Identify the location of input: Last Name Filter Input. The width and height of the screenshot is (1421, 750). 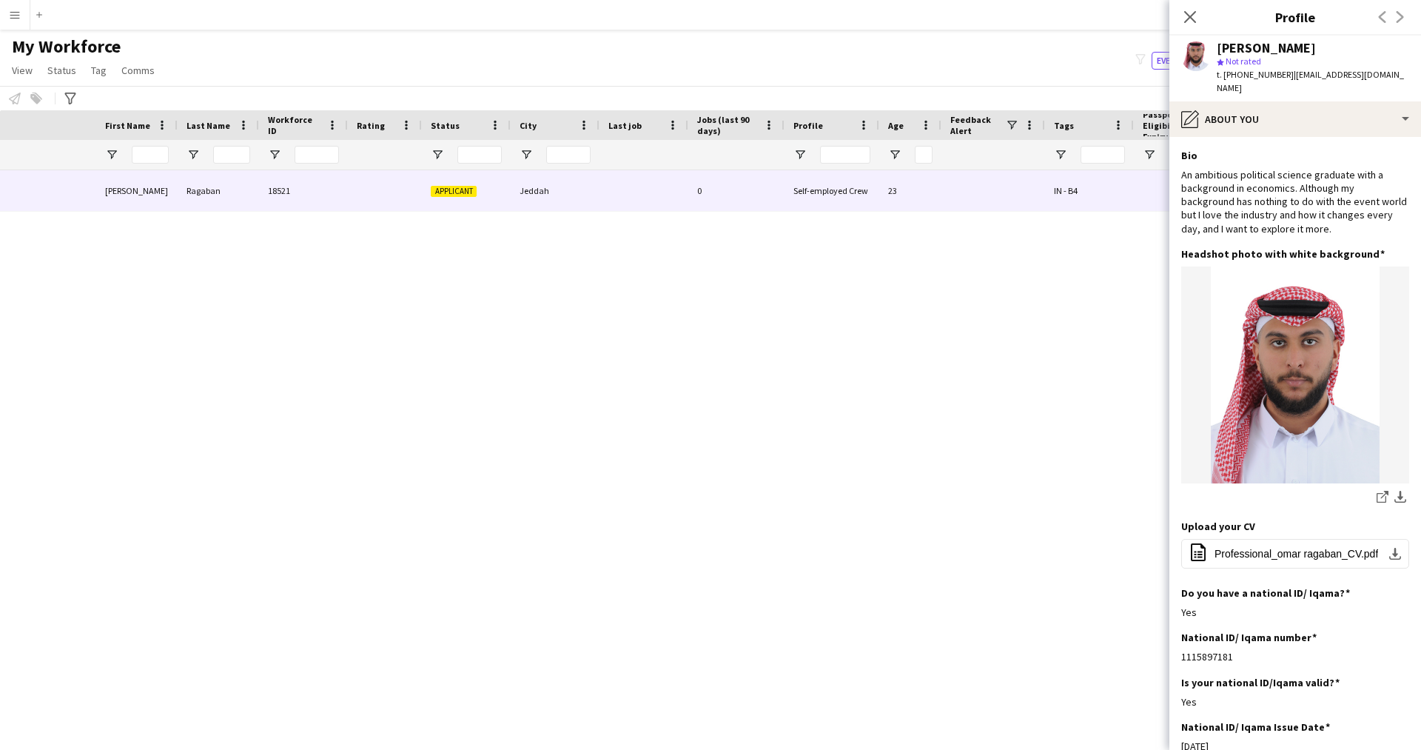
(232, 155).